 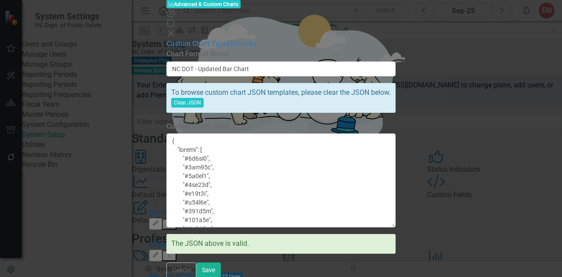 What do you see at coordinates (281, 93) in the screenshot?
I see `div: To browse custom chart JSON templates, please clear the JSON below.` at bounding box center [281, 93].